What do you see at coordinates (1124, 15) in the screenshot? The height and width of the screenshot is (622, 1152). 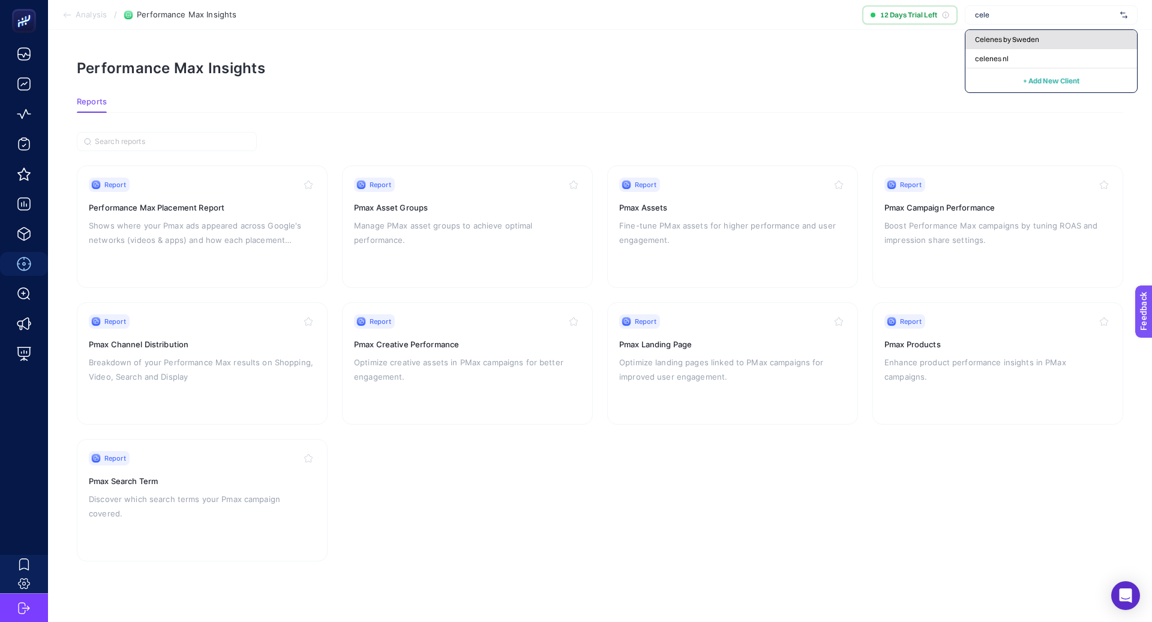 I see `img: svg%3e` at bounding box center [1124, 15].